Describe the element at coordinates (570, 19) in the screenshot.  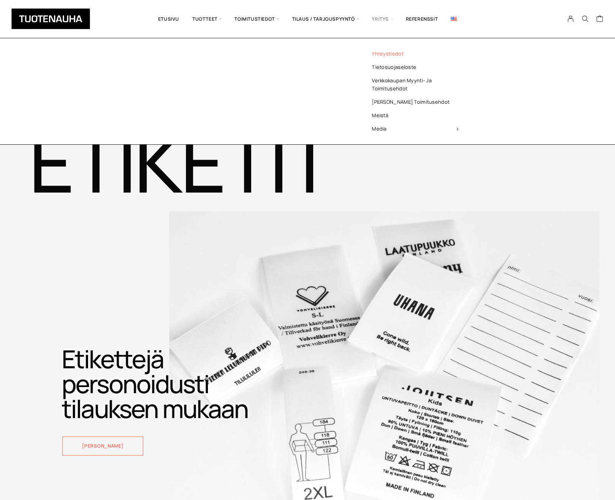
I see `a: My Account` at that location.